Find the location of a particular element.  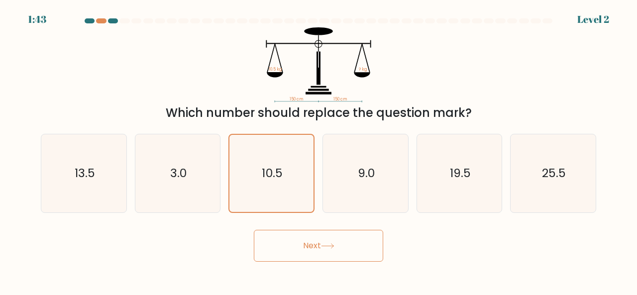

div: Level 2 is located at coordinates (593, 19).